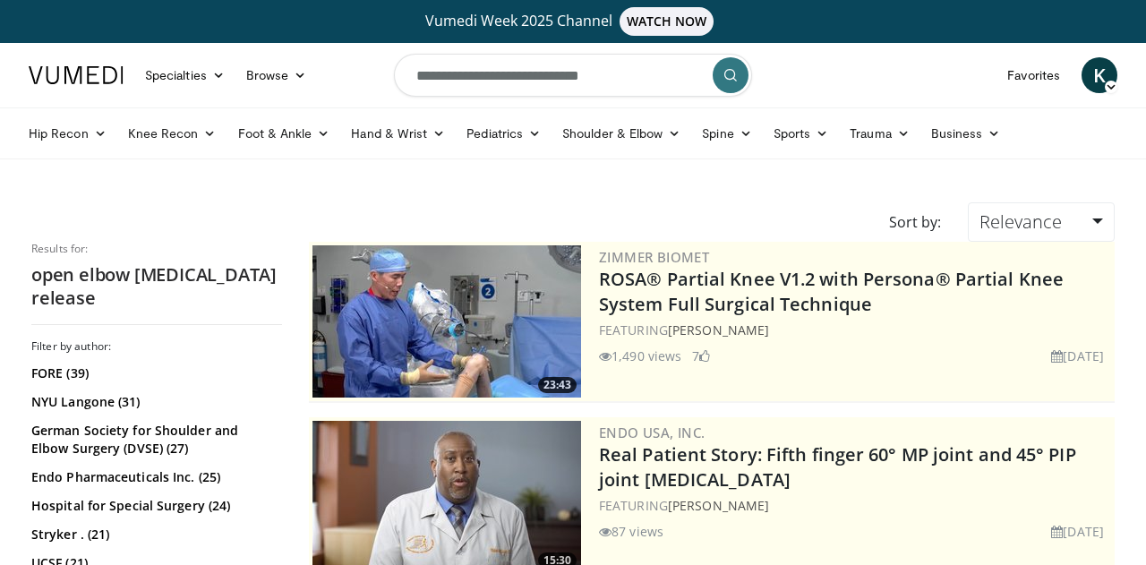  What do you see at coordinates (447, 321) in the screenshot?
I see `a: 23:43` at bounding box center [447, 321].